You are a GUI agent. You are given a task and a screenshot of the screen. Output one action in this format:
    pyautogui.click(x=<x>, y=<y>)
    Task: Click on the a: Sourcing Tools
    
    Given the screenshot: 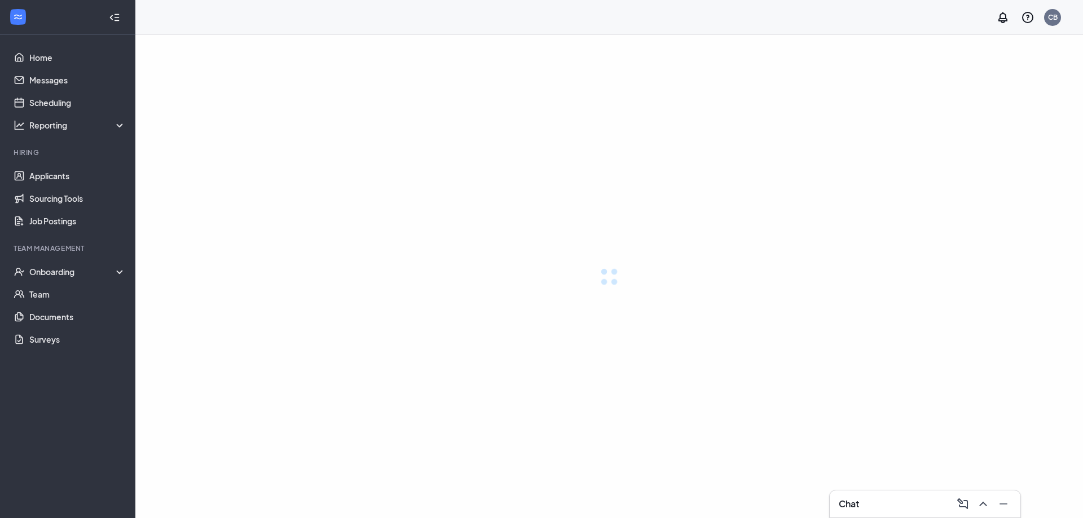 What is the action you would take?
    pyautogui.click(x=77, y=199)
    